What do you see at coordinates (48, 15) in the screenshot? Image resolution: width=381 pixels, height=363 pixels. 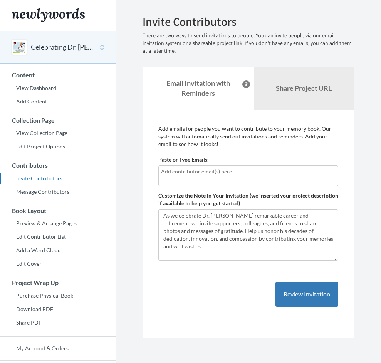 I see `img: Newlywords logo` at bounding box center [48, 15].